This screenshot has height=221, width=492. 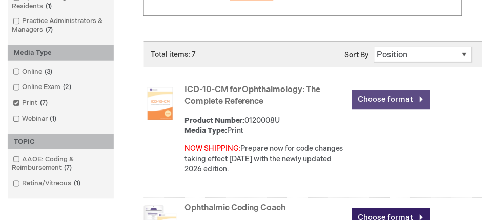 What do you see at coordinates (49, 72) in the screenshot?
I see `span: 3` at bounding box center [49, 72].